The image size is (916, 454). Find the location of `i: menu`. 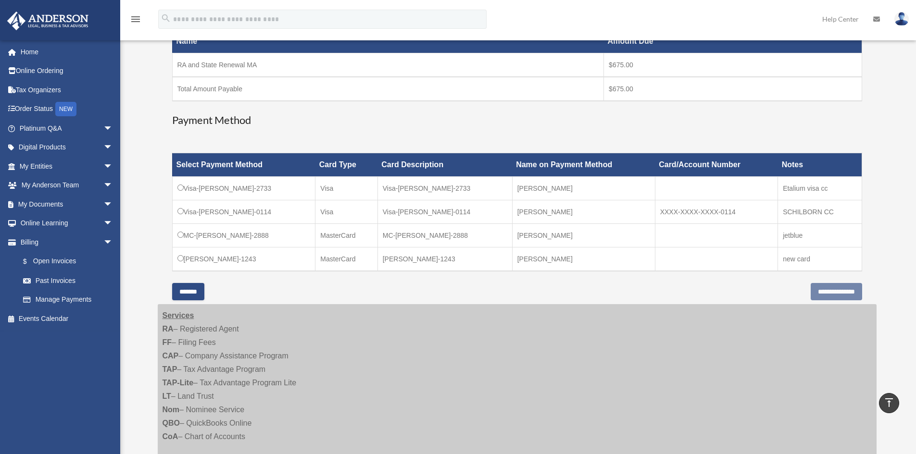

i: menu is located at coordinates (136, 19).